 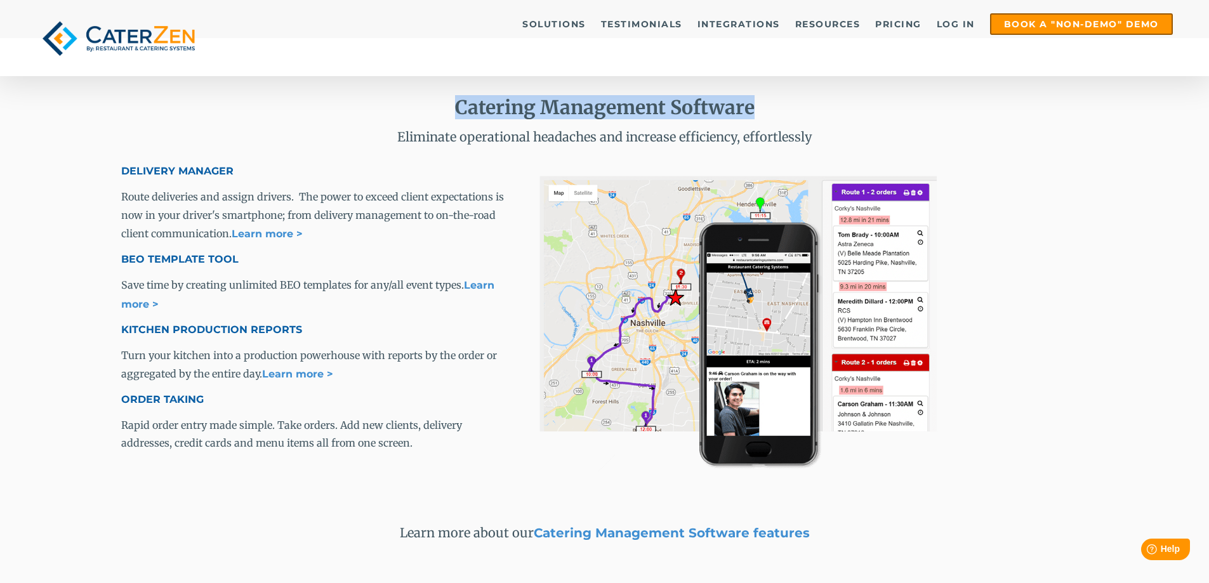 I want to click on a: Log in, so click(x=956, y=24).